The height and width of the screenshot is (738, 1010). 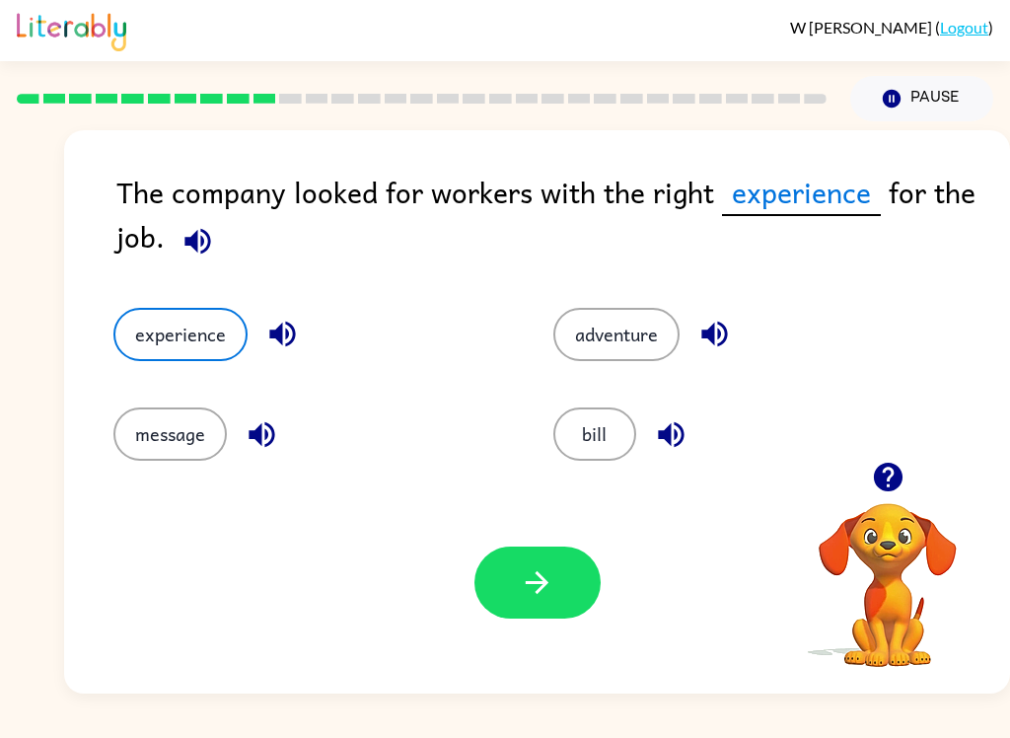 What do you see at coordinates (888, 571) in the screenshot?
I see `video: Your browser must support playing .mp4 files to use Literably. Please try using another browser.` at bounding box center [888, 571].